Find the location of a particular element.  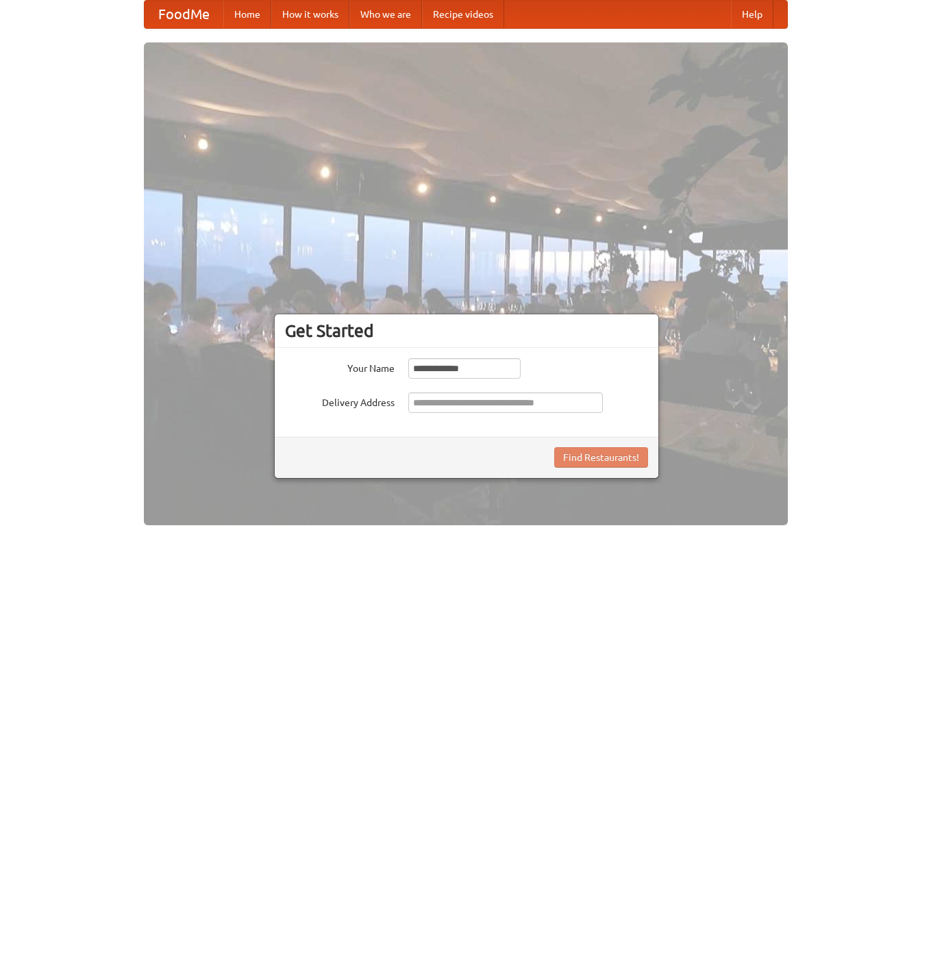

a: FoodMe is located at coordinates (184, 14).